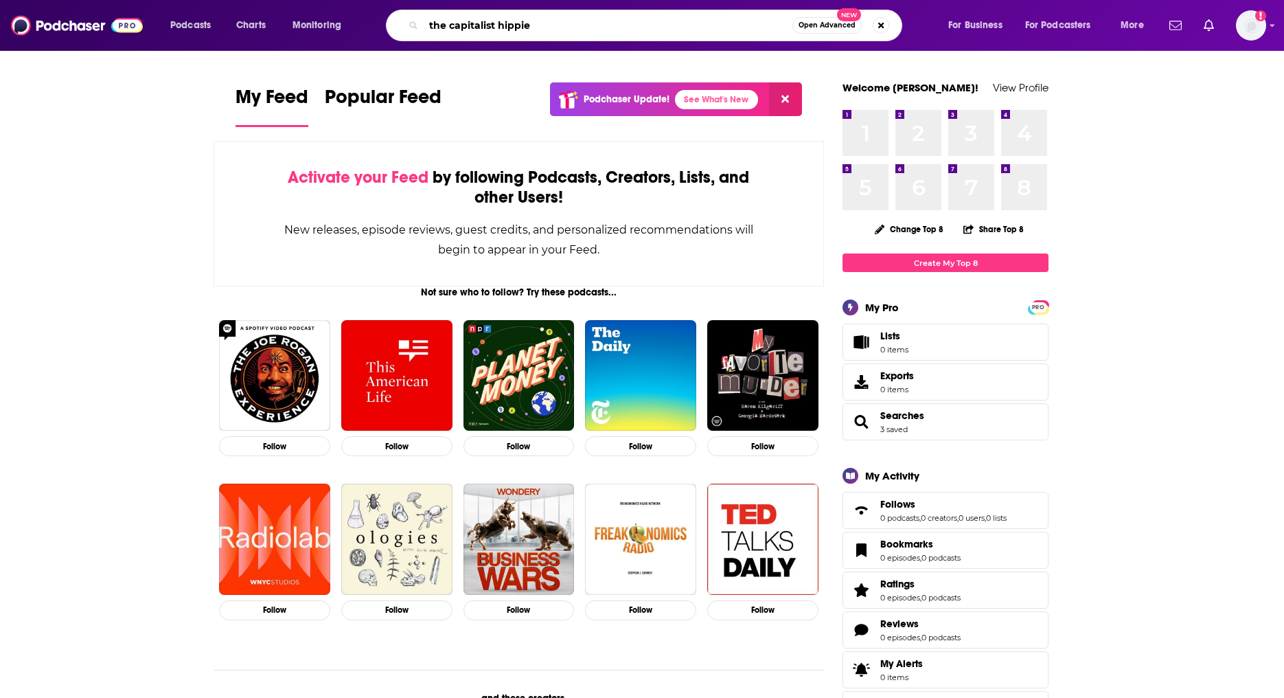 The image size is (1284, 698). What do you see at coordinates (657, 25) in the screenshot?
I see `div: Search podcasts, credits, & more...` at bounding box center [657, 25].